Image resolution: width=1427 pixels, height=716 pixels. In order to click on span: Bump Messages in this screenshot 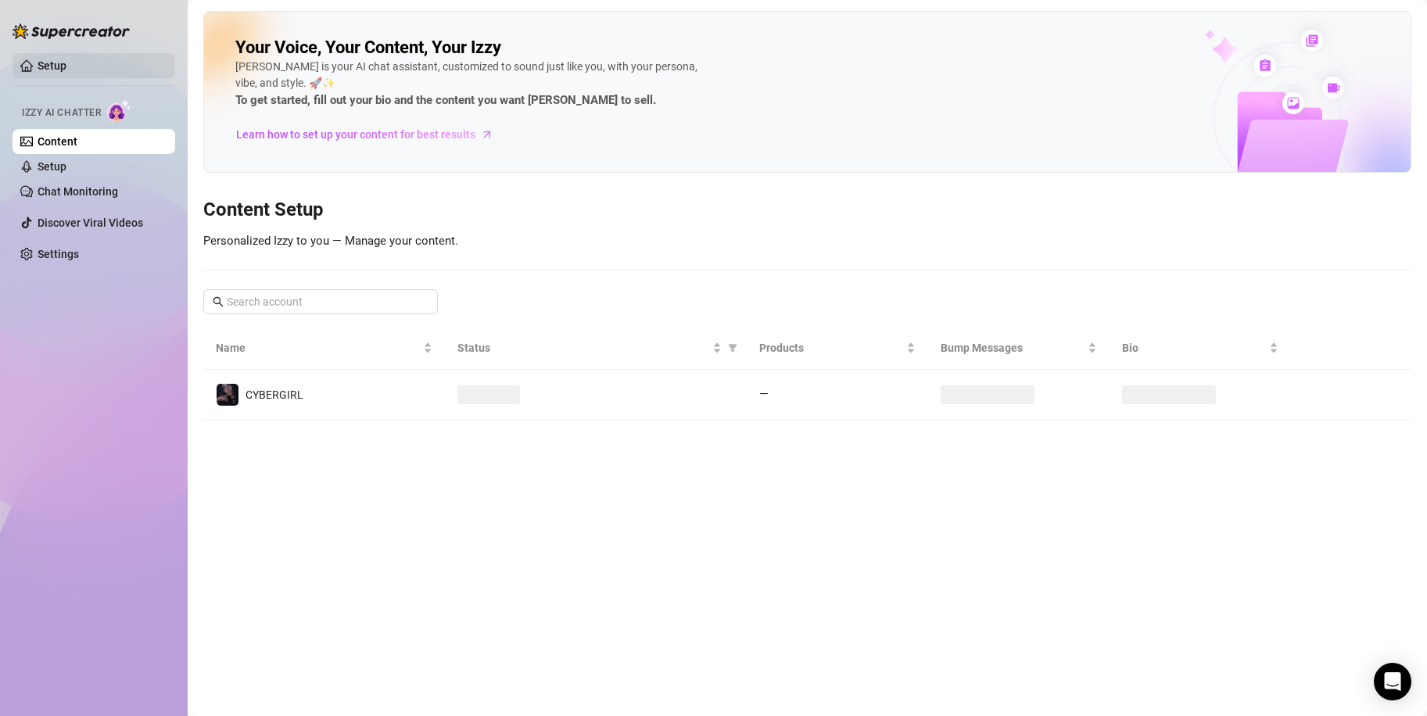, I will do `click(1012, 348)`.